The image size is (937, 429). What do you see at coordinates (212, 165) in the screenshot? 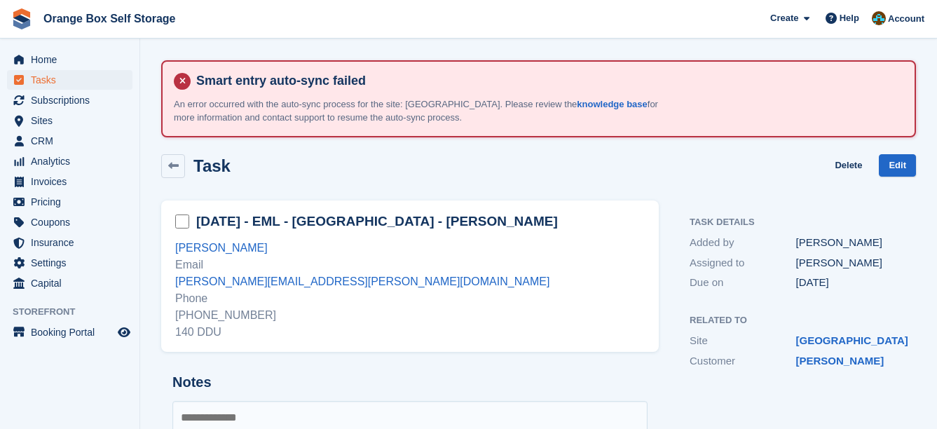
I see `h2: Task` at bounding box center [212, 165].